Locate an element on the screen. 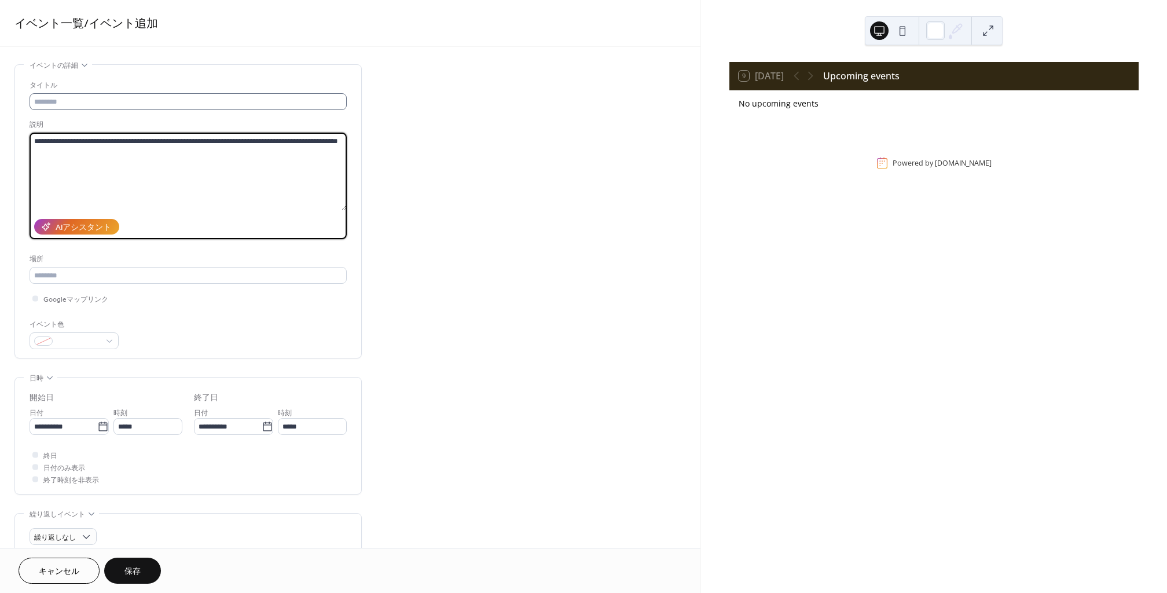  div: 説明 is located at coordinates (187, 124).